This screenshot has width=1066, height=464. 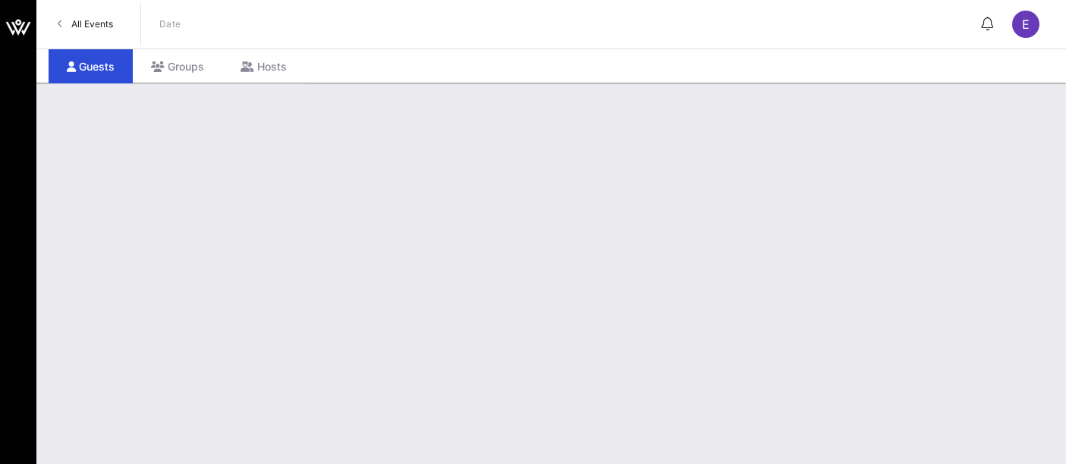 What do you see at coordinates (1026, 24) in the screenshot?
I see `span: E` at bounding box center [1026, 24].